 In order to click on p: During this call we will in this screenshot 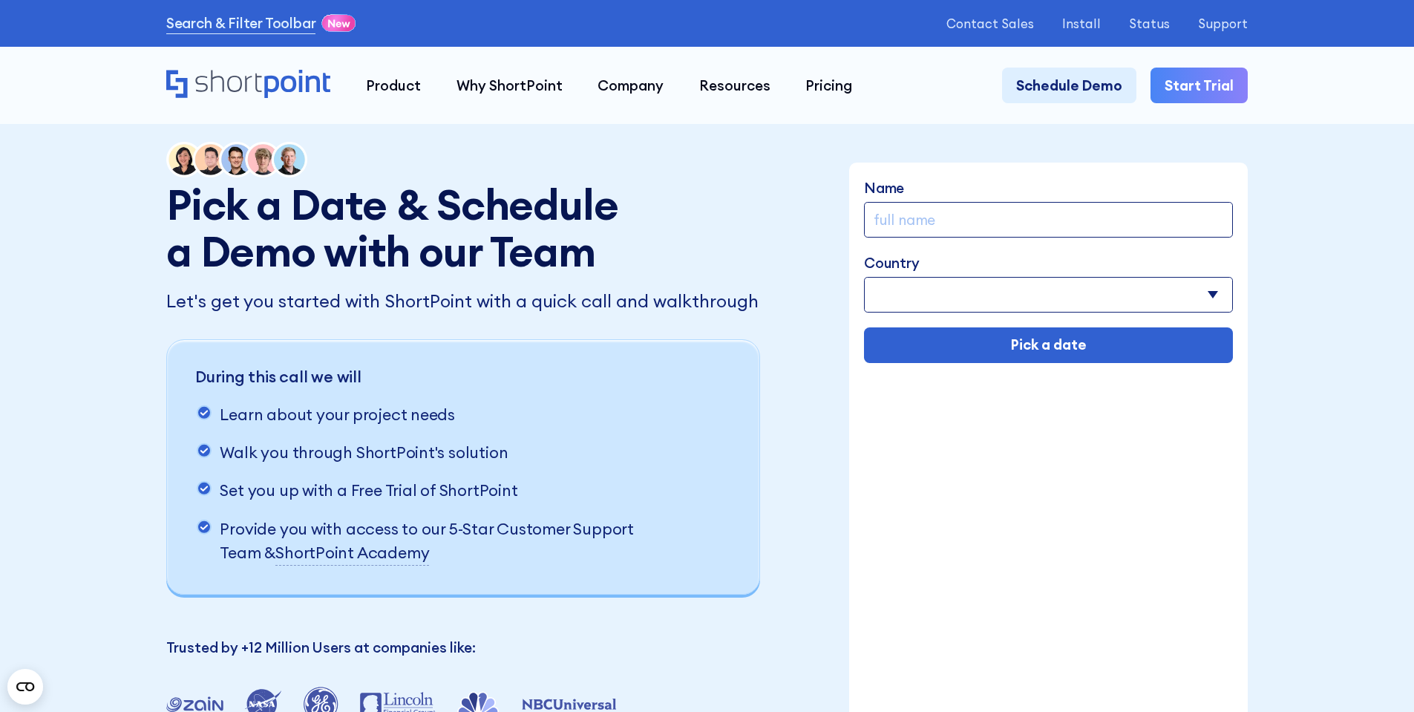, I will do `click(435, 377)`.